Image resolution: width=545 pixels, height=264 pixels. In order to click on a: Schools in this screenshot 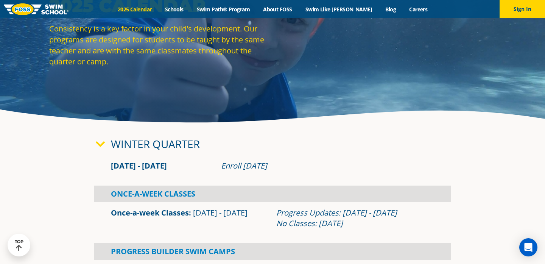, I will do `click(174, 9)`.